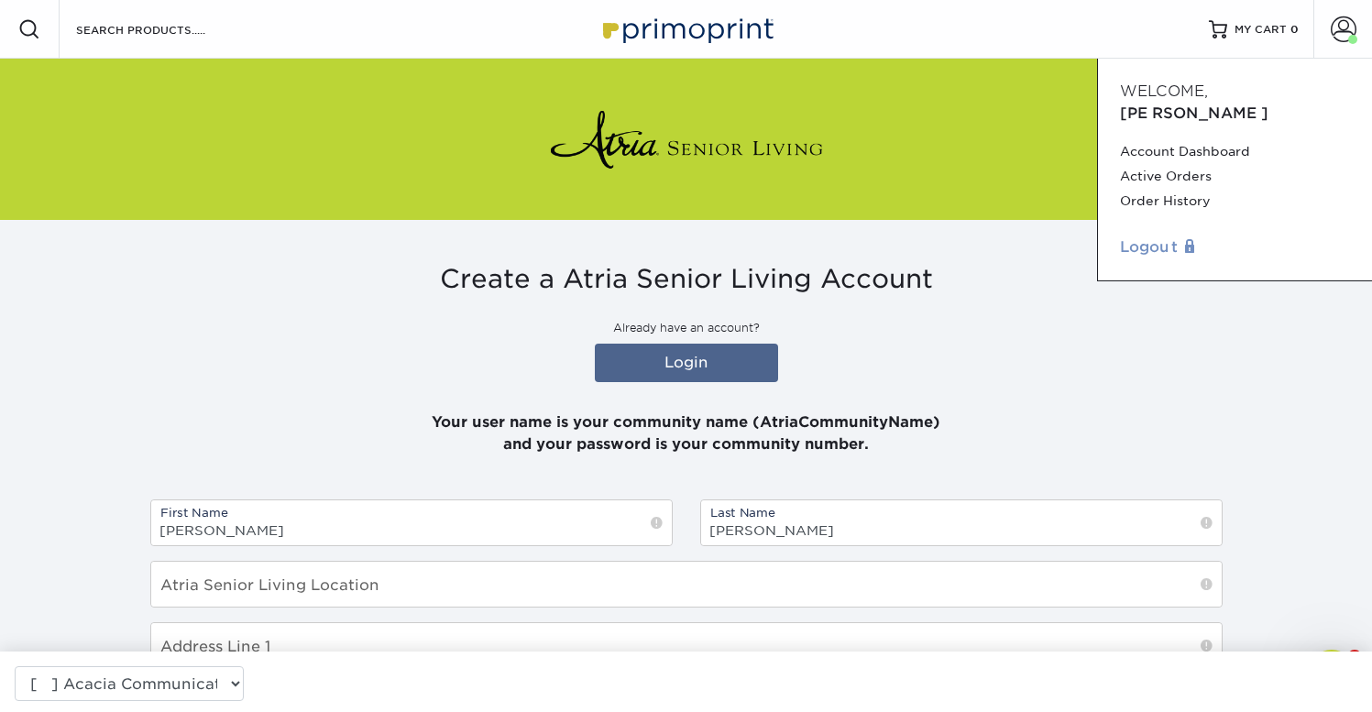  I want to click on a: Active Orders, so click(1235, 176).